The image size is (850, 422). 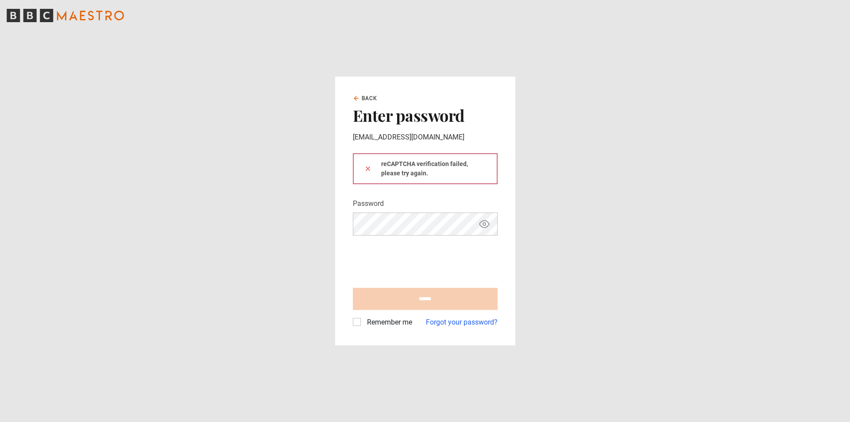 What do you see at coordinates (365, 98) in the screenshot?
I see `a: Back` at bounding box center [365, 98].